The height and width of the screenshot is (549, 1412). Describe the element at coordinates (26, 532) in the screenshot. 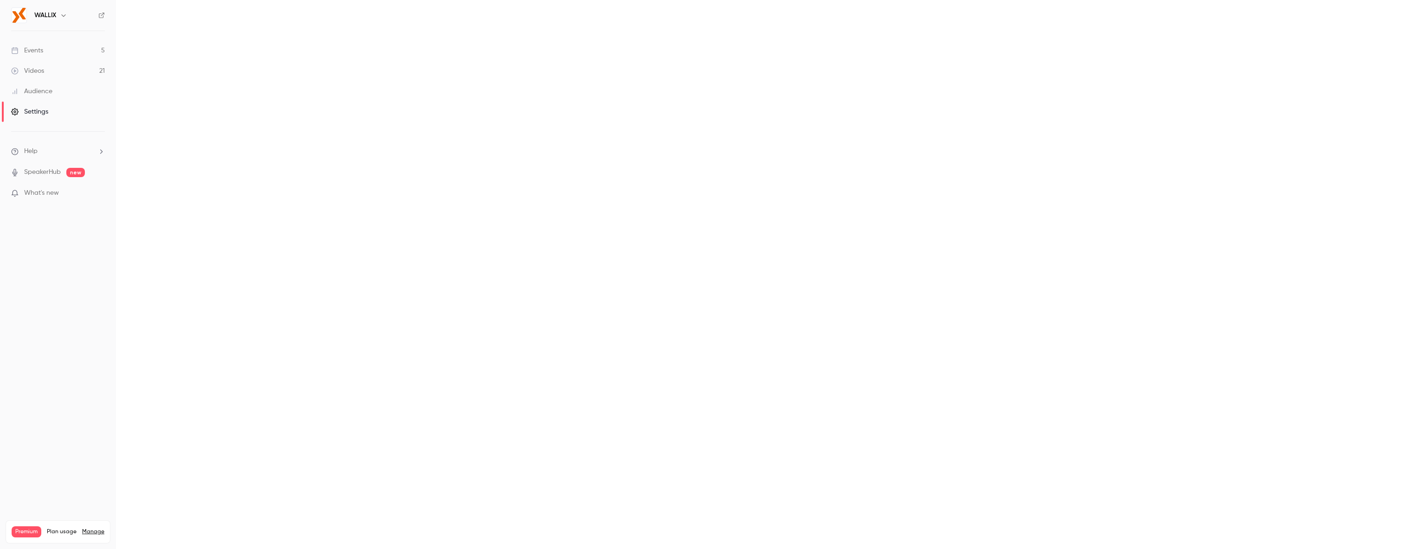

I see `span: Premium` at that location.